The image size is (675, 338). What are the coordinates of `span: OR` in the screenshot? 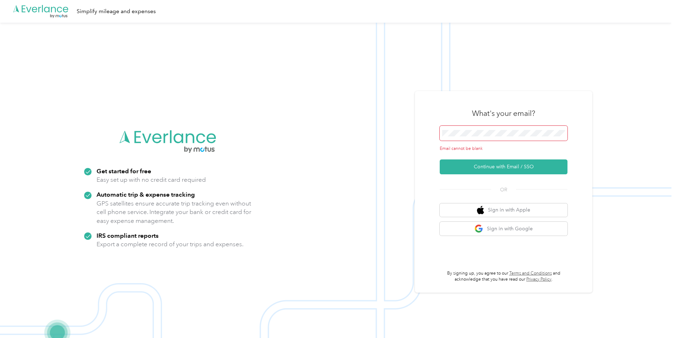 It's located at (503, 190).